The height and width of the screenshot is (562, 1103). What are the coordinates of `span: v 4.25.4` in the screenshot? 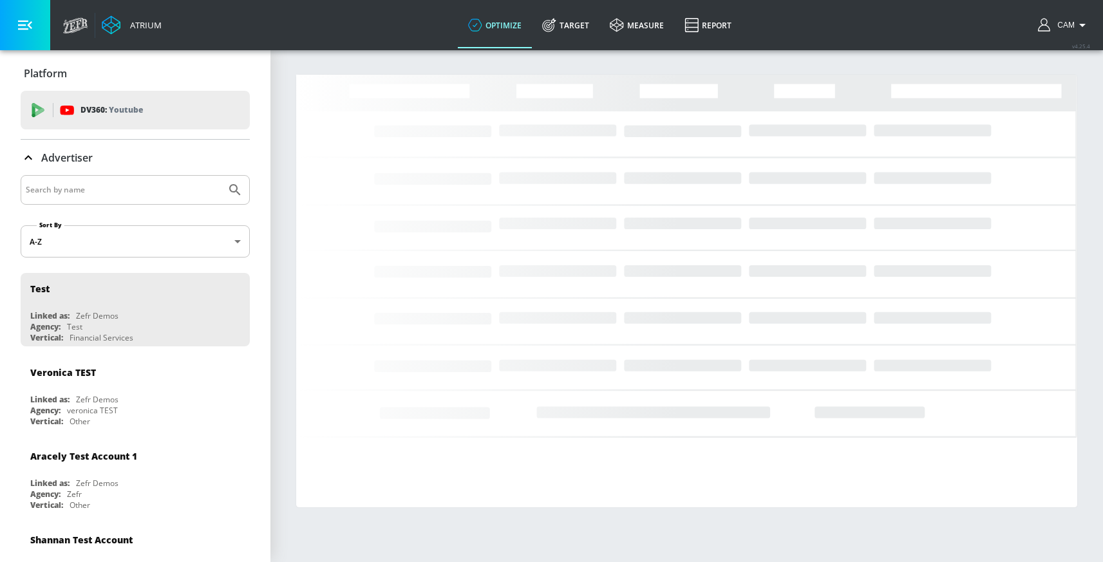 It's located at (1081, 46).